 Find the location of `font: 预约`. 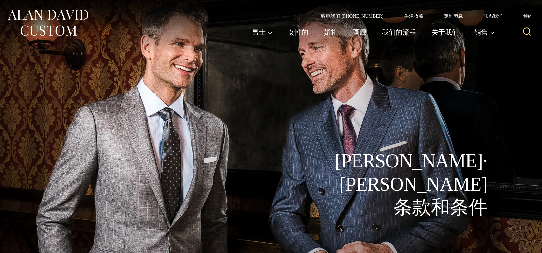

font: 预约 is located at coordinates (528, 16).